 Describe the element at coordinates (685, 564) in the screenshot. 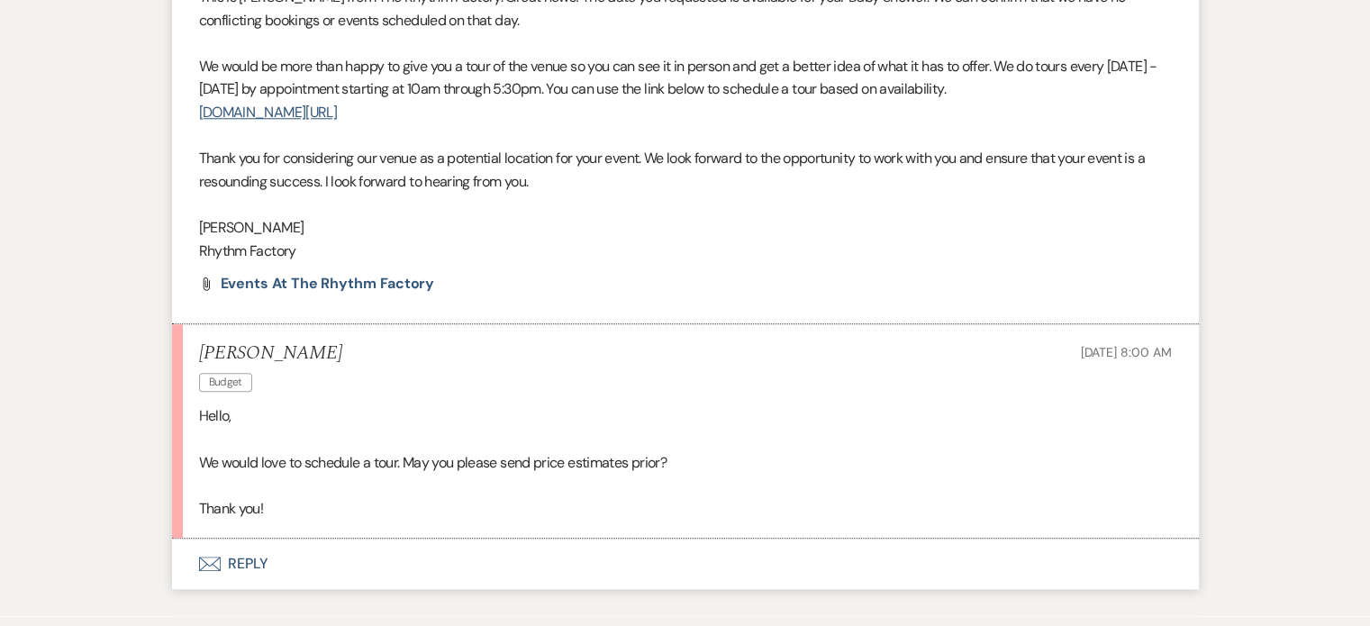

I see `button: Reply` at that location.